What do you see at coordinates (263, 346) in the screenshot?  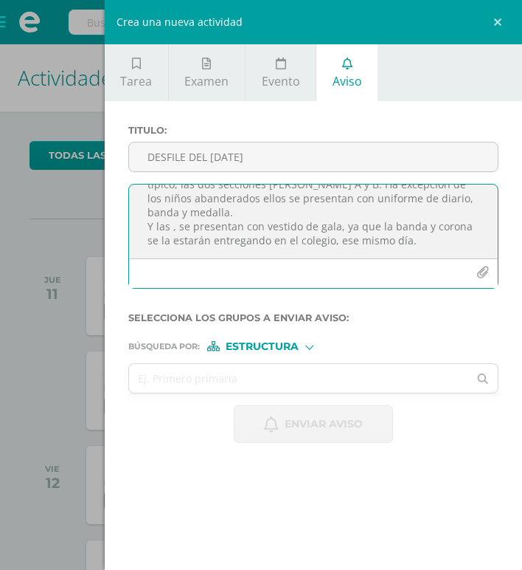 I see `div: [object Object]` at bounding box center [263, 346].